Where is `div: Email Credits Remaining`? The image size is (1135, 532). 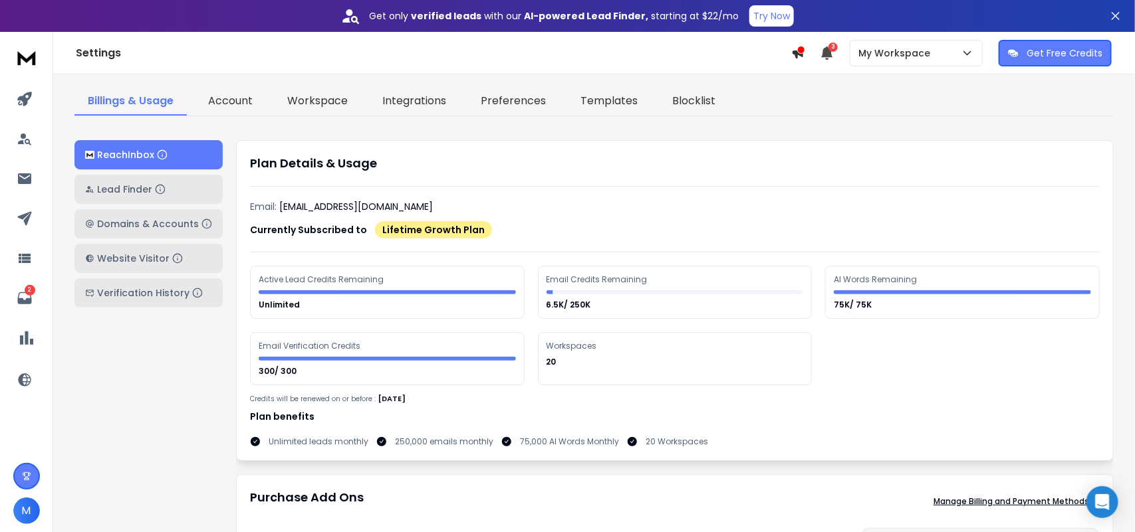
div: Email Credits Remaining is located at coordinates (598, 280).